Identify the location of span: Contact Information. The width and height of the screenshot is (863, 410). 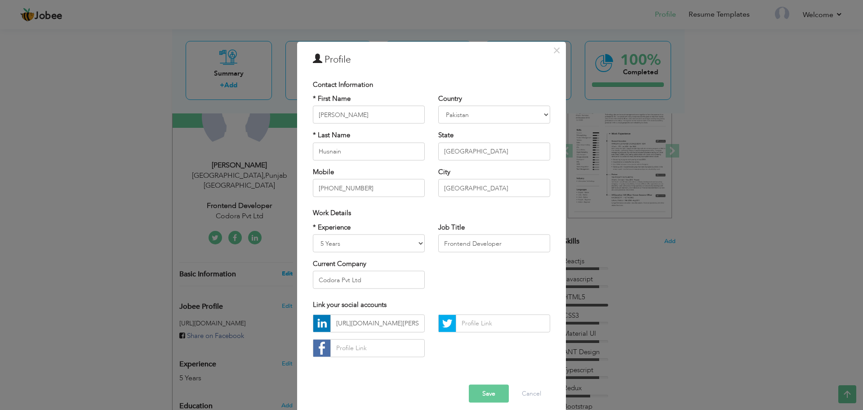
(343, 84).